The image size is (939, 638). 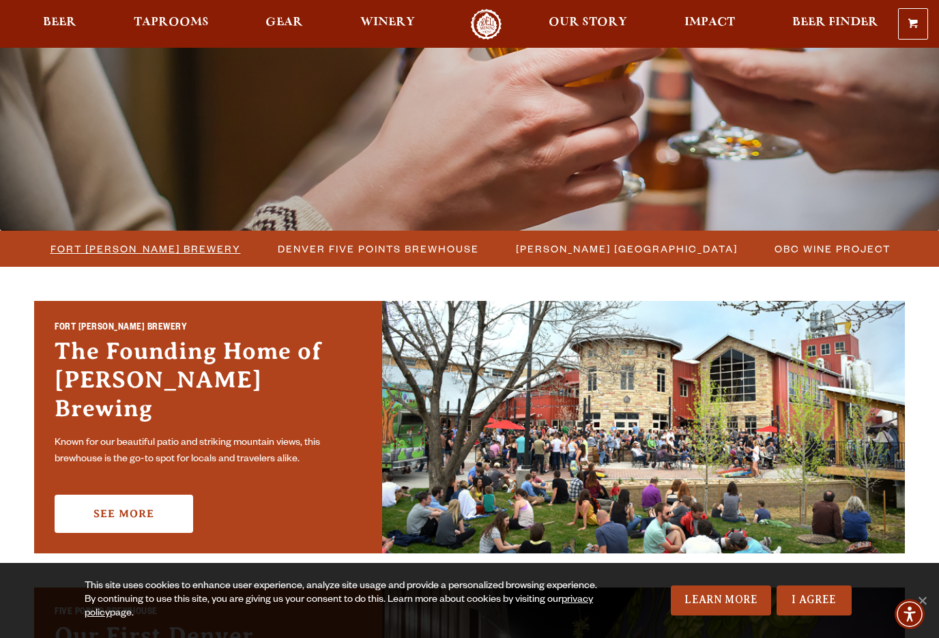 I want to click on span: Beer, so click(x=59, y=23).